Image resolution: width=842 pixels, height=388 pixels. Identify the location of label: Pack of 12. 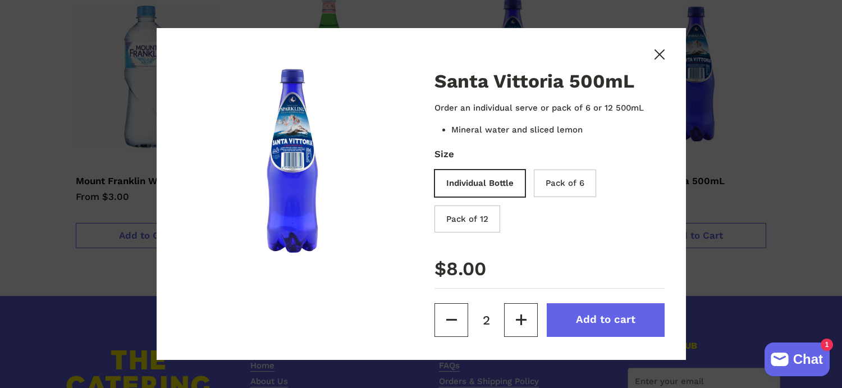
(467, 219).